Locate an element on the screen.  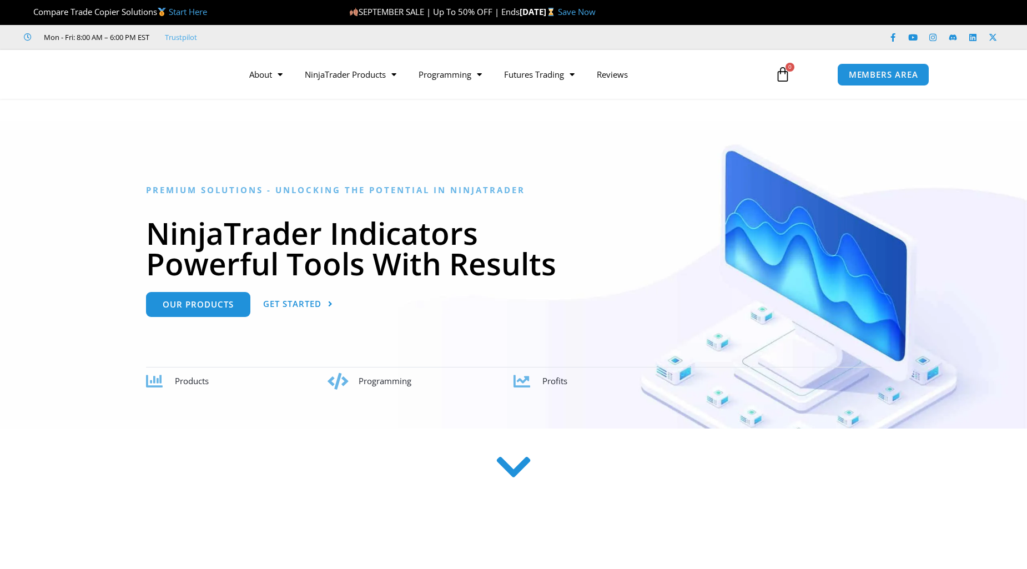
span: MEMBERS AREA is located at coordinates (883, 74).